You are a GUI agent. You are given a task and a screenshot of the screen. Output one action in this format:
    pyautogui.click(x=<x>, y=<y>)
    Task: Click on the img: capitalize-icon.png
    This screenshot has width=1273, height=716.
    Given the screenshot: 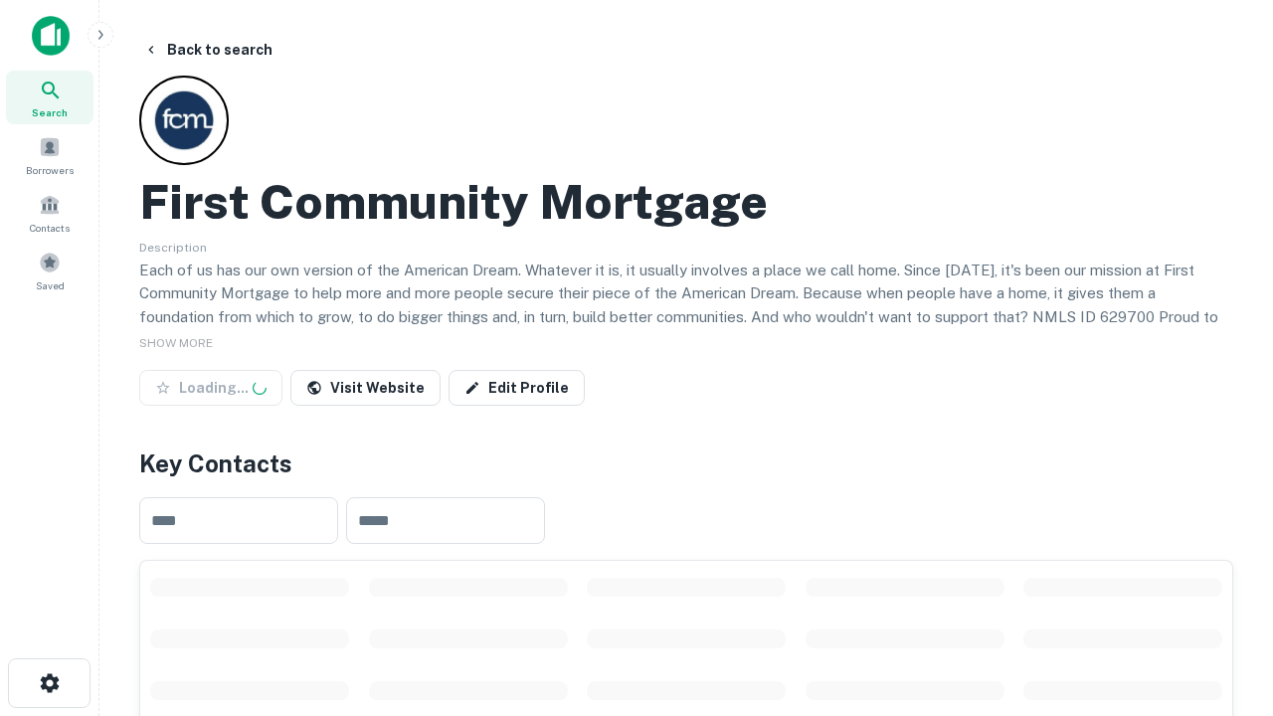 What is the action you would take?
    pyautogui.click(x=51, y=36)
    